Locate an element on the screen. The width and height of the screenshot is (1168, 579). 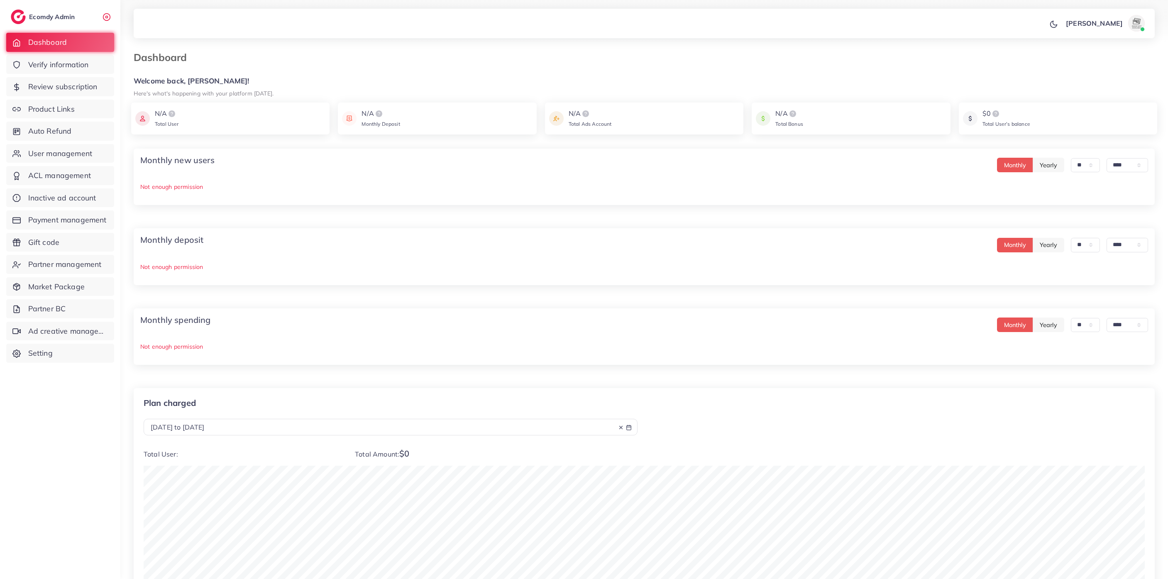
span: Total Ads Account is located at coordinates (590, 124).